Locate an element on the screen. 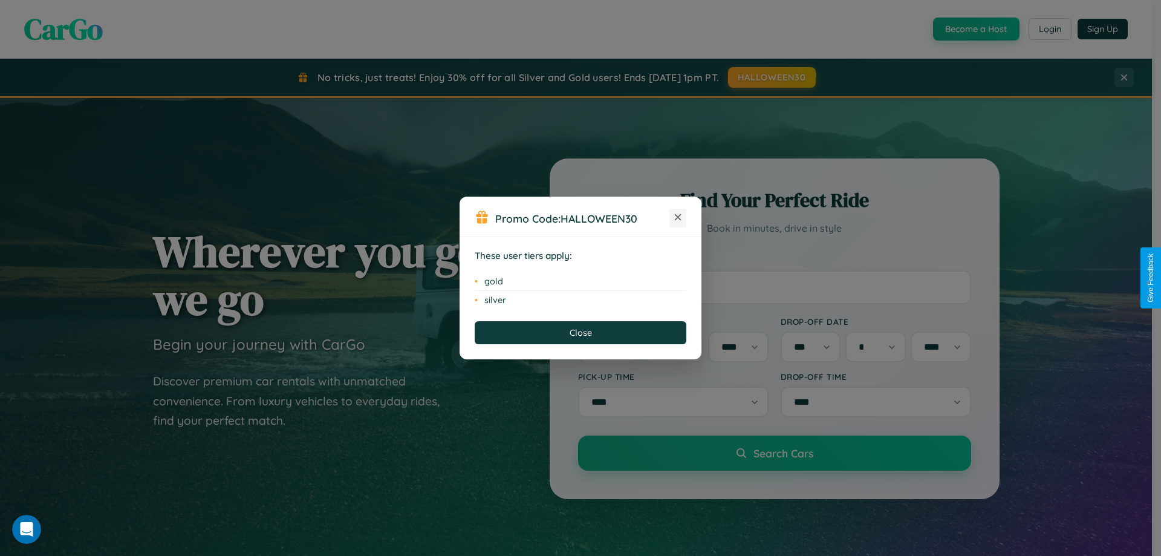 This screenshot has width=1161, height=556. h3: Promo Code: is located at coordinates (583, 218).